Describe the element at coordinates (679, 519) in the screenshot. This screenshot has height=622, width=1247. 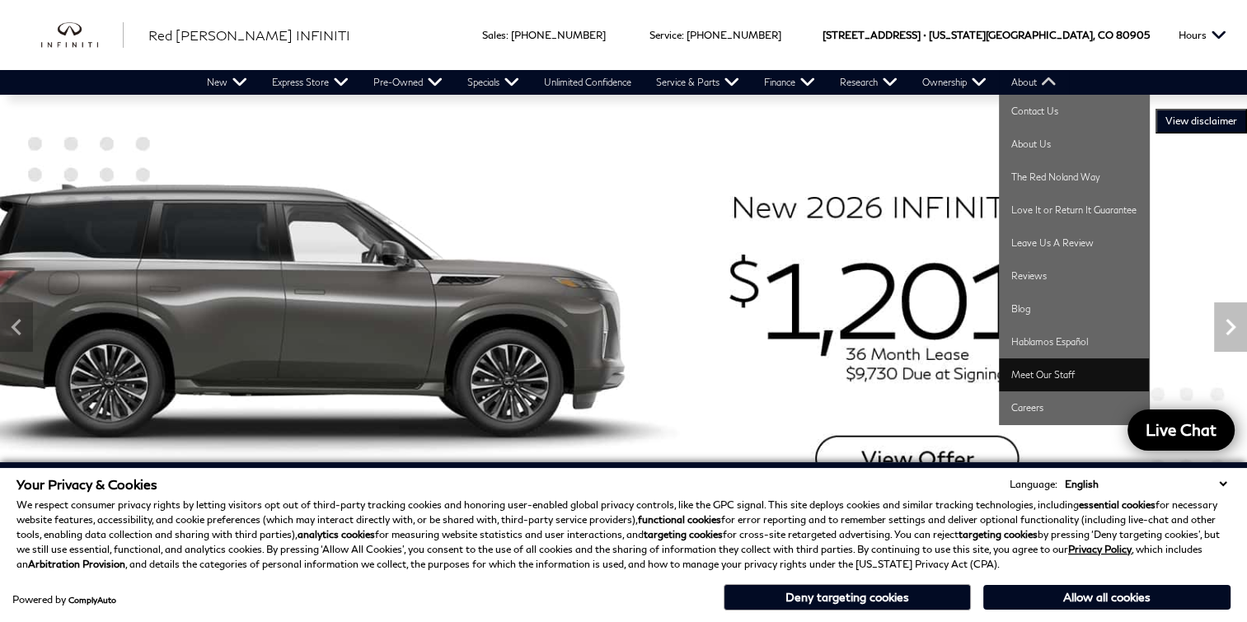
I see `strong: functional cookies` at that location.